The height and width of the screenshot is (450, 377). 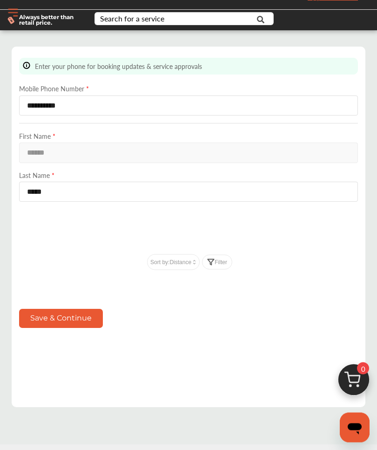 I want to click on img: info-Icon.6181e609.svg, so click(x=27, y=66).